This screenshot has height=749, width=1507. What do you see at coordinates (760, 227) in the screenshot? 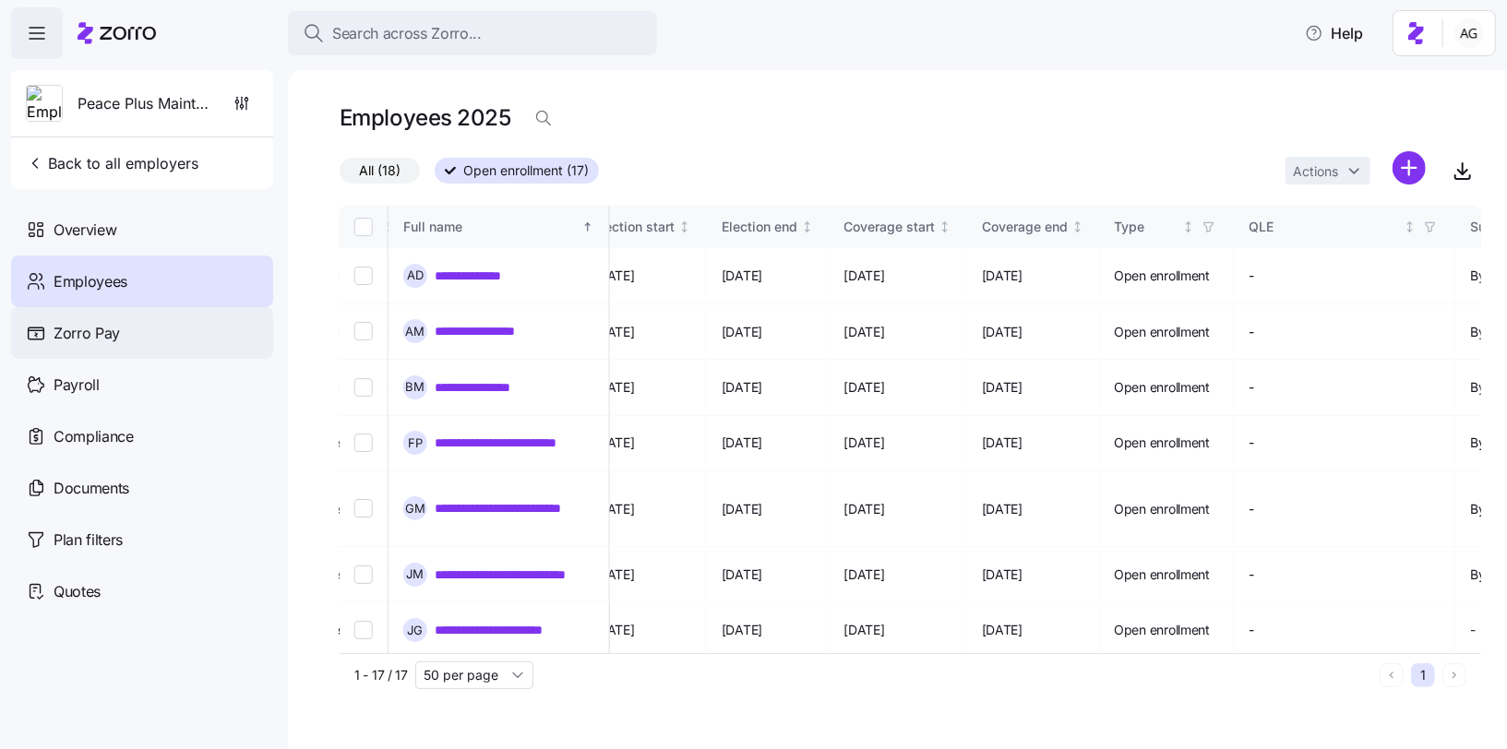
I see `div: Election end` at bounding box center [760, 227].